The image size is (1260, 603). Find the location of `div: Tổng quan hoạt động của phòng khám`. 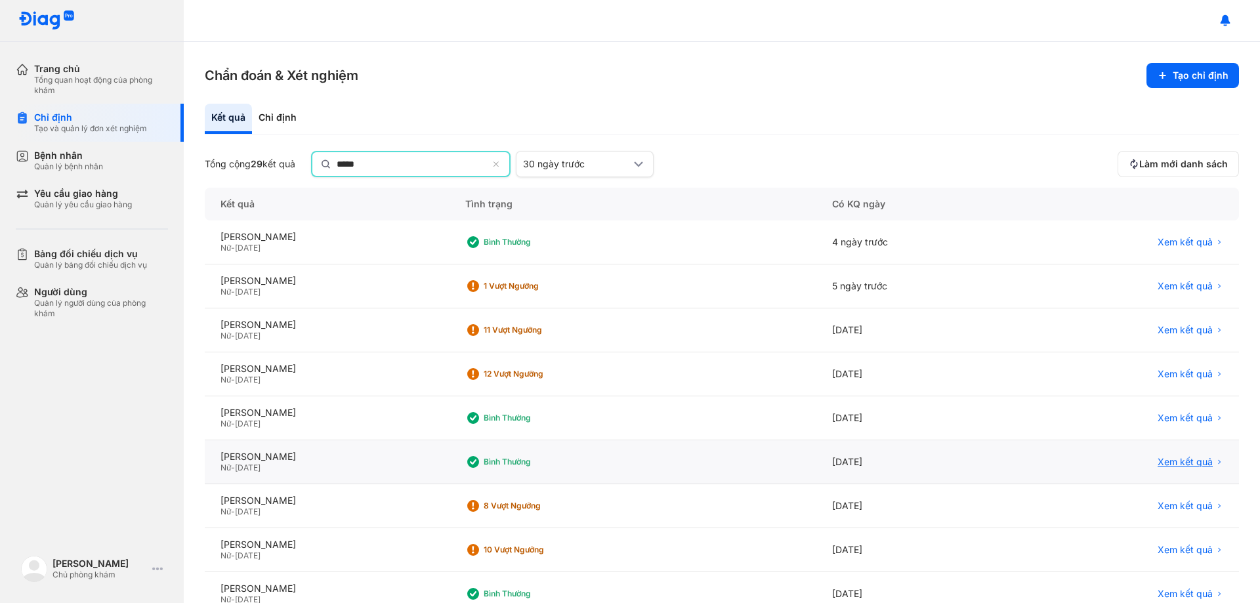

div: Tổng quan hoạt động của phòng khám is located at coordinates (101, 85).